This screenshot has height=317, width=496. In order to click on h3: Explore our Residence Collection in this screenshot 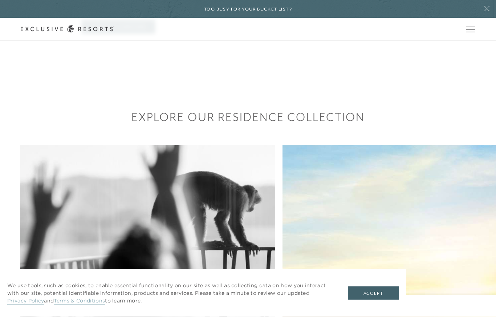, I will do `click(248, 117)`.